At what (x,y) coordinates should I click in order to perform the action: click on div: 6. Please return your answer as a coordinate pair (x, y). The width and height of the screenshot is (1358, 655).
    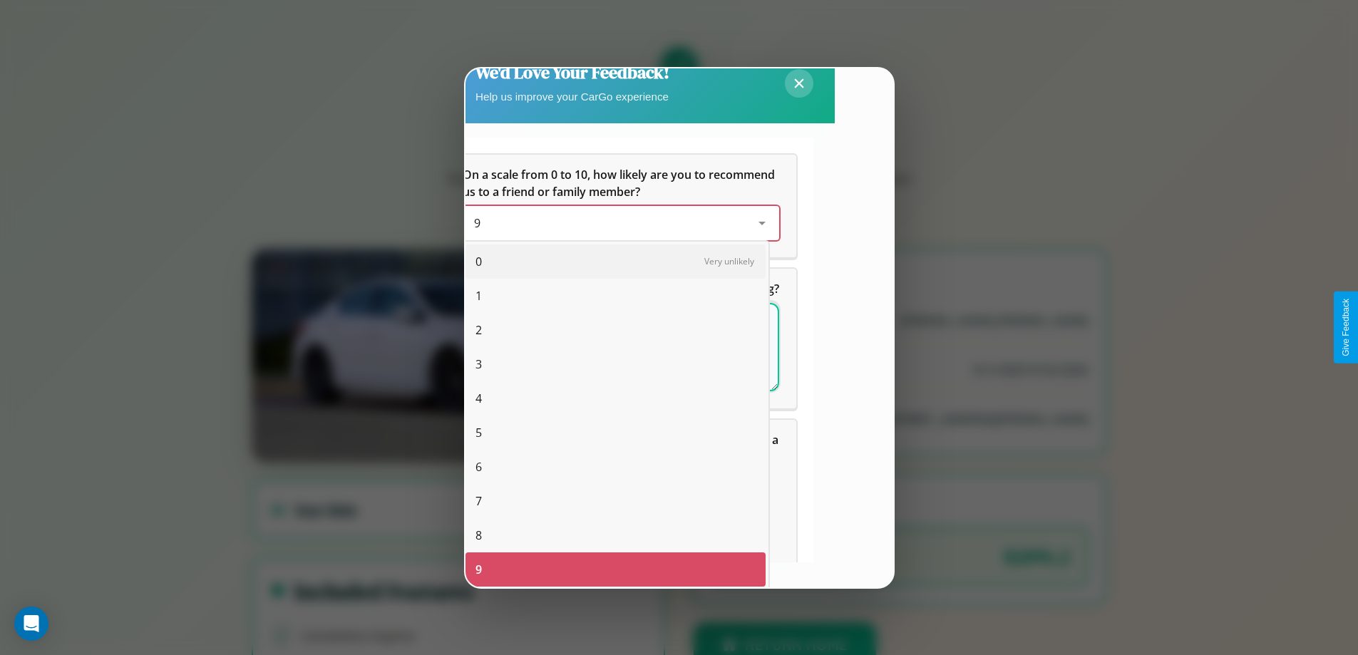
    Looking at the image, I should click on (615, 467).